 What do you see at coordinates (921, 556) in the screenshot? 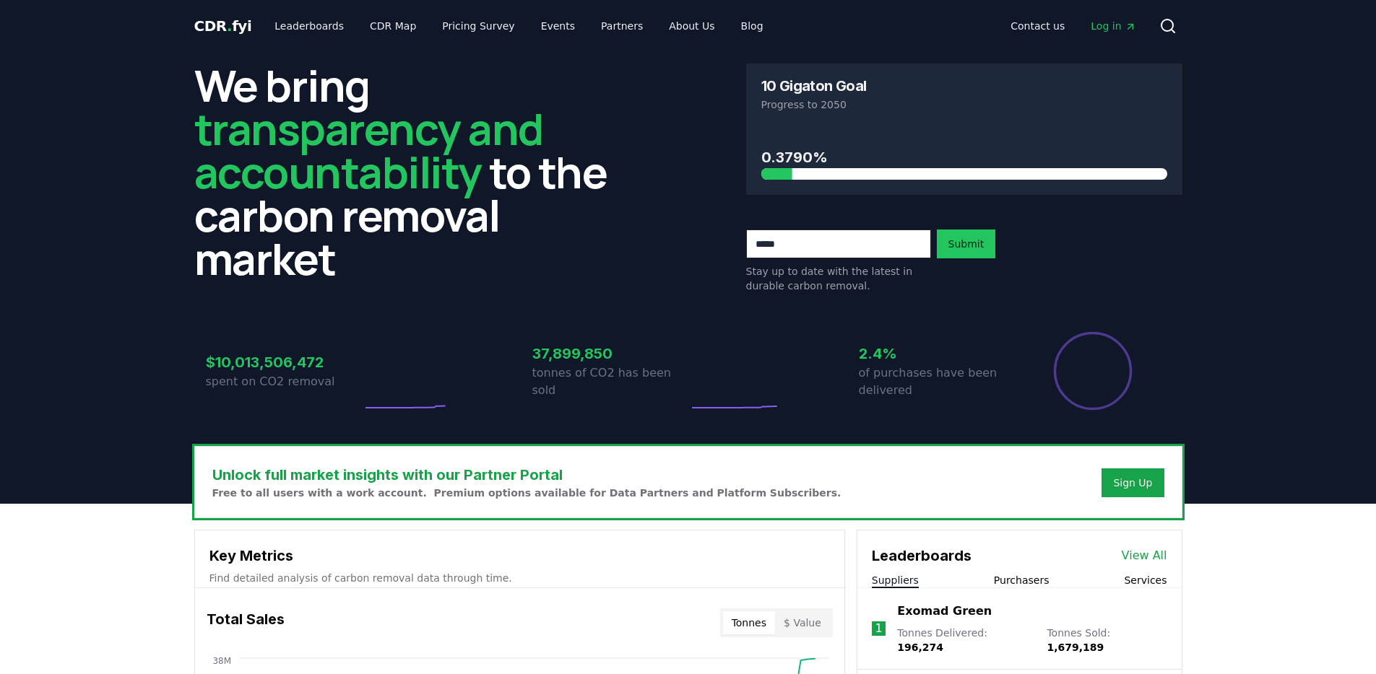
I see `h3: Leaderboards` at bounding box center [921, 556].